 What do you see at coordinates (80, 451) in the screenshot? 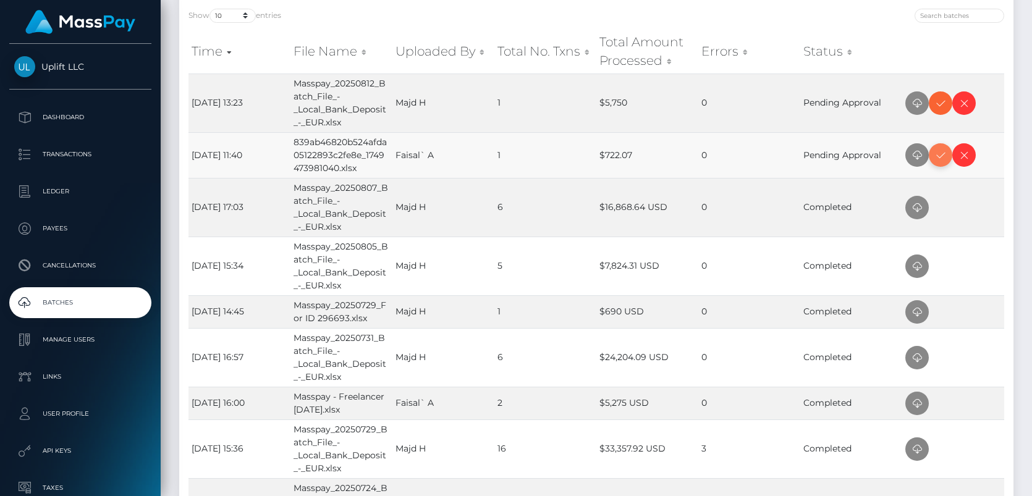
I see `p: API Keys` at bounding box center [80, 451].